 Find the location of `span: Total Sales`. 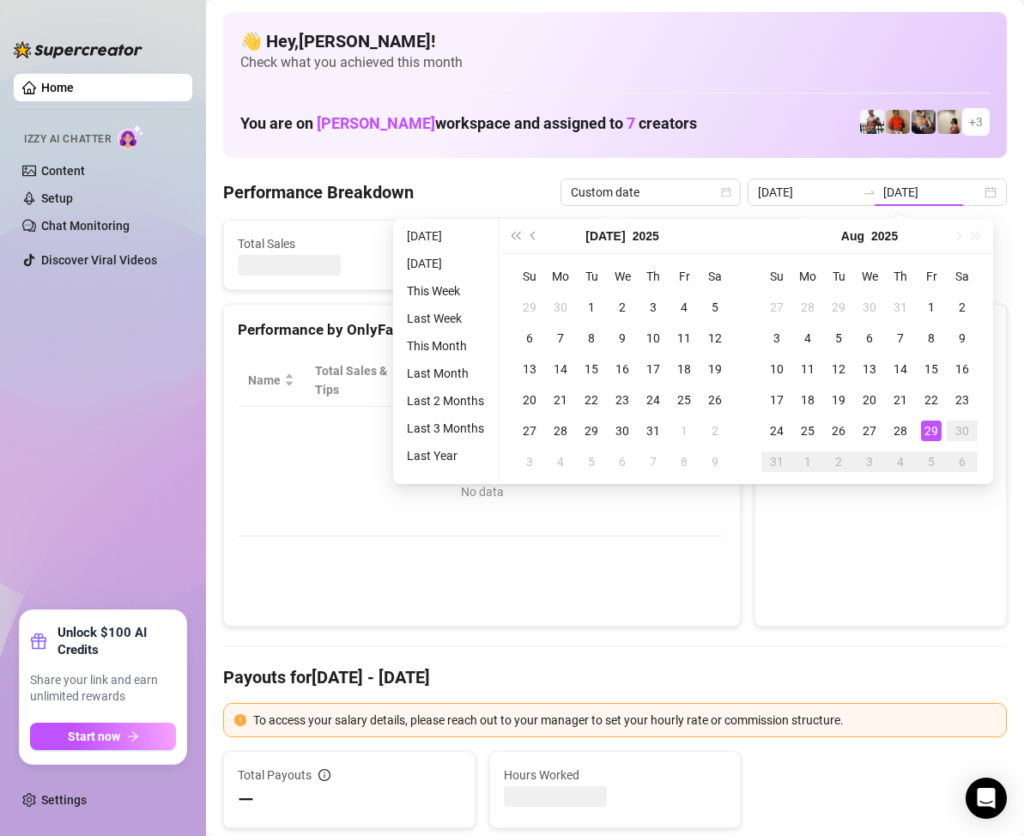

span: Total Sales is located at coordinates (316, 244).